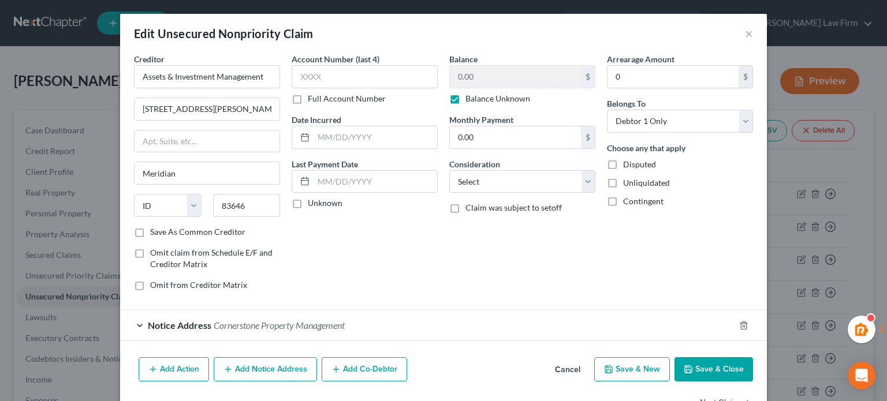  I want to click on span: Notice Address, so click(180, 325).